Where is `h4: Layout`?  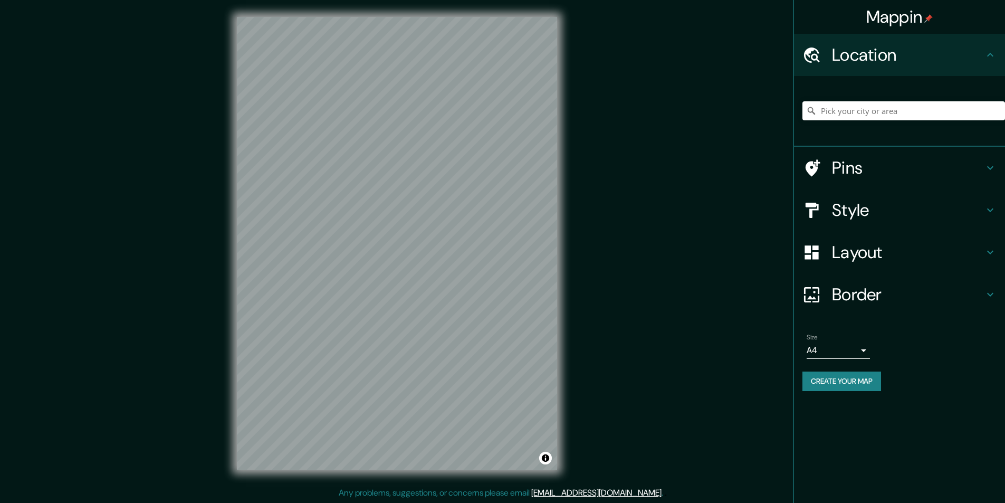
h4: Layout is located at coordinates (908, 252).